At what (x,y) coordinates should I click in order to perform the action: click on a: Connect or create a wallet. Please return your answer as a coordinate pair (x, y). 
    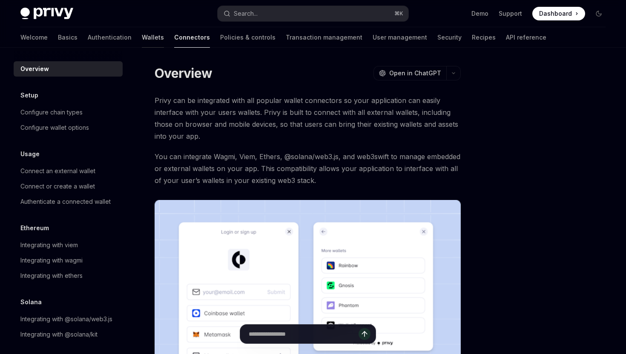
    Looking at the image, I should click on (68, 186).